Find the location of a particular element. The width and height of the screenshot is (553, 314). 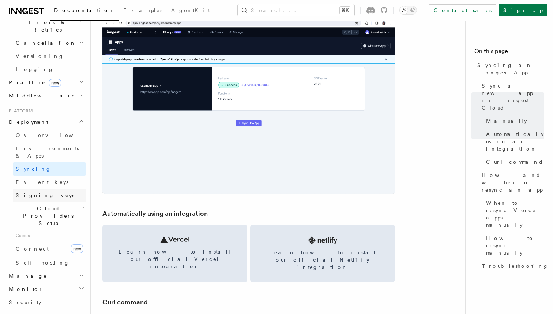

span: Learn how to install our official Vercel integration is located at coordinates (175, 259).